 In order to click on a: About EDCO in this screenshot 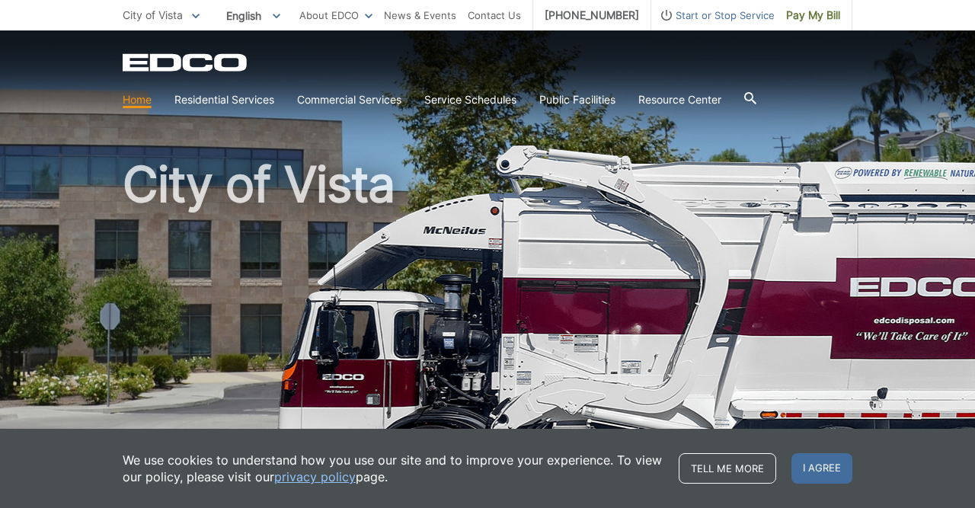, I will do `click(336, 15)`.